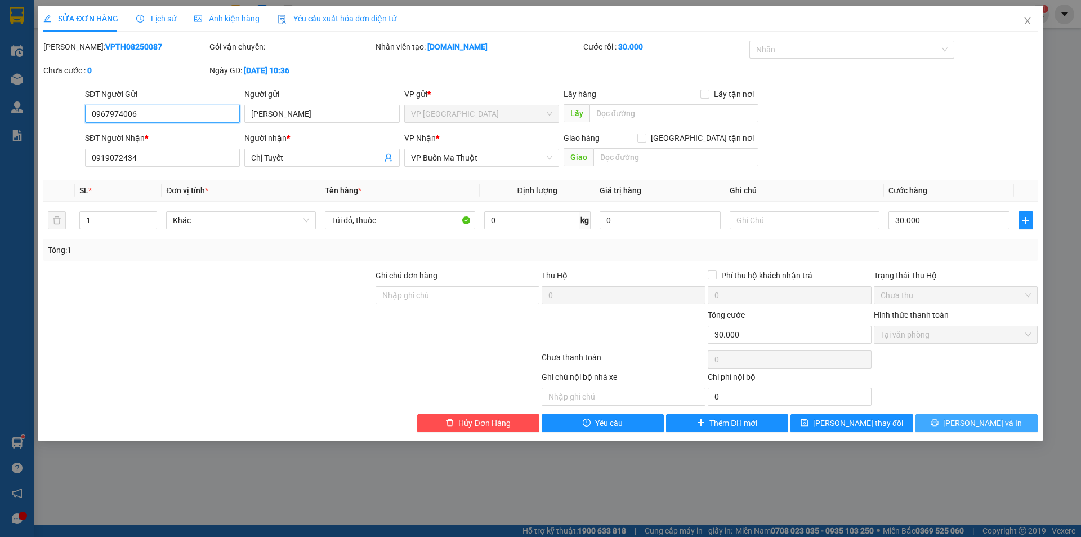 This screenshot has width=1081, height=537. I want to click on div: Chi phí nội bộ, so click(789, 379).